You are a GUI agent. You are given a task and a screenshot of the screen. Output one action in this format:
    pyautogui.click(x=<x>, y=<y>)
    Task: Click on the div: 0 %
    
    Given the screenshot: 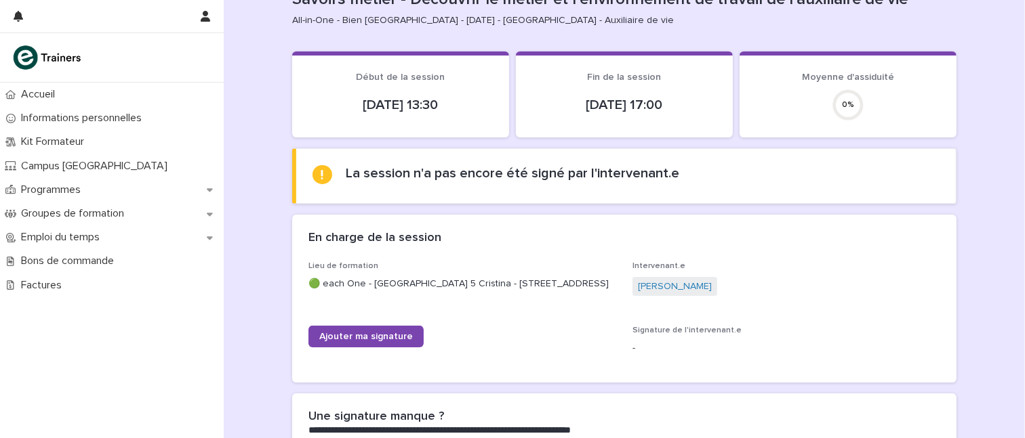 What is the action you would take?
    pyautogui.click(x=848, y=105)
    